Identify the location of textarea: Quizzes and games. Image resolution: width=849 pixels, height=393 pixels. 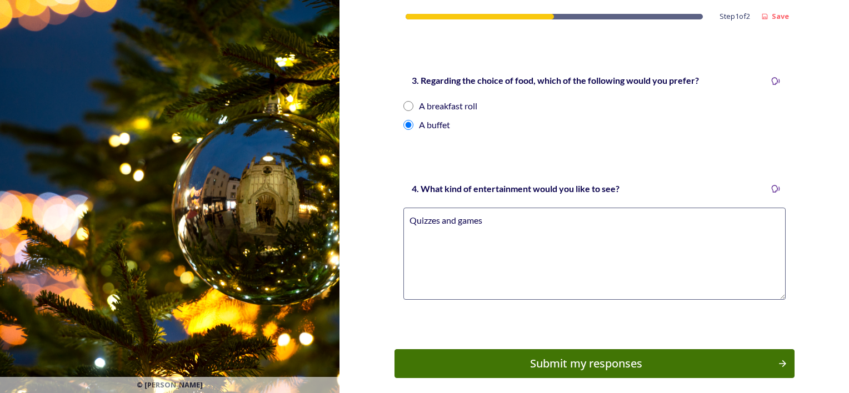
(594, 254).